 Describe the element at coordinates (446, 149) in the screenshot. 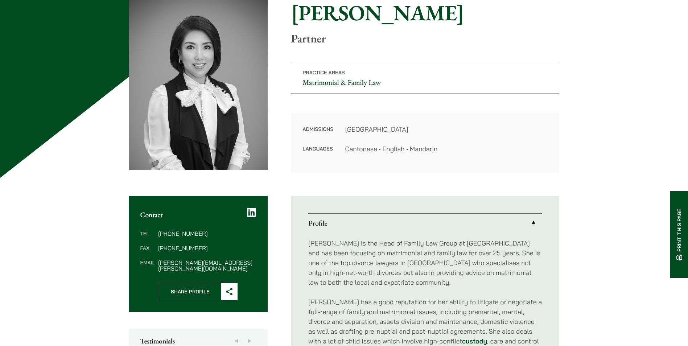

I see `dd: Cantonese • English • Mandarin` at that location.